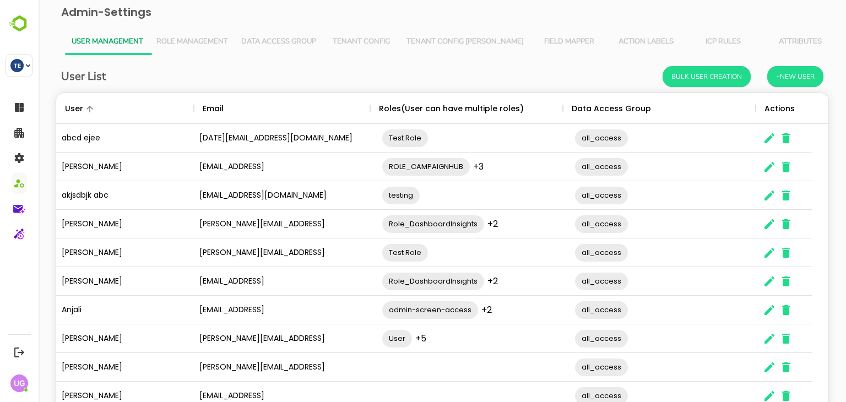 The image size is (846, 402). I want to click on div: akjsdbjk abc, so click(86, 195).